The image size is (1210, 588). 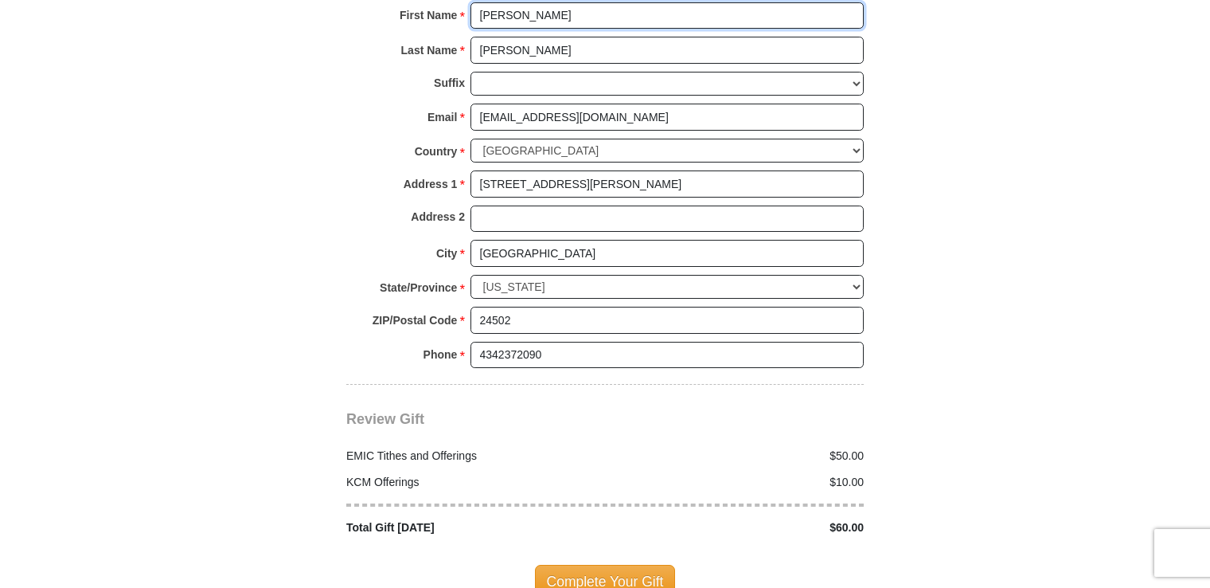 I want to click on strong: Last Name, so click(x=429, y=50).